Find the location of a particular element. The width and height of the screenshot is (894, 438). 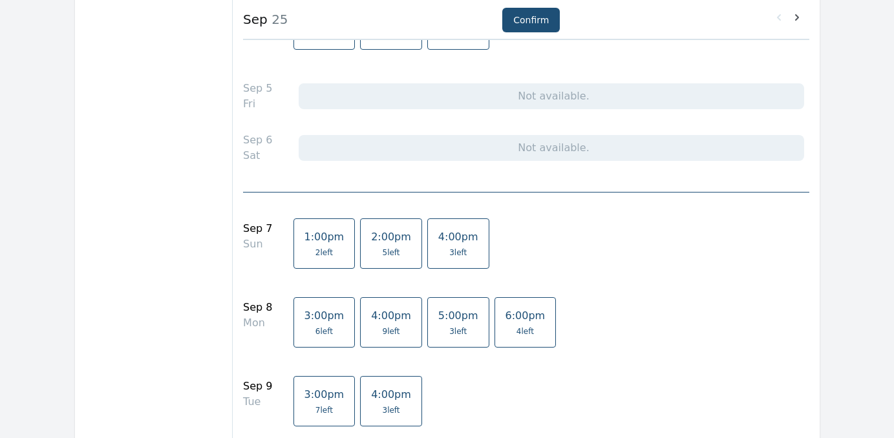

span: 2 left is located at coordinates (324, 253).